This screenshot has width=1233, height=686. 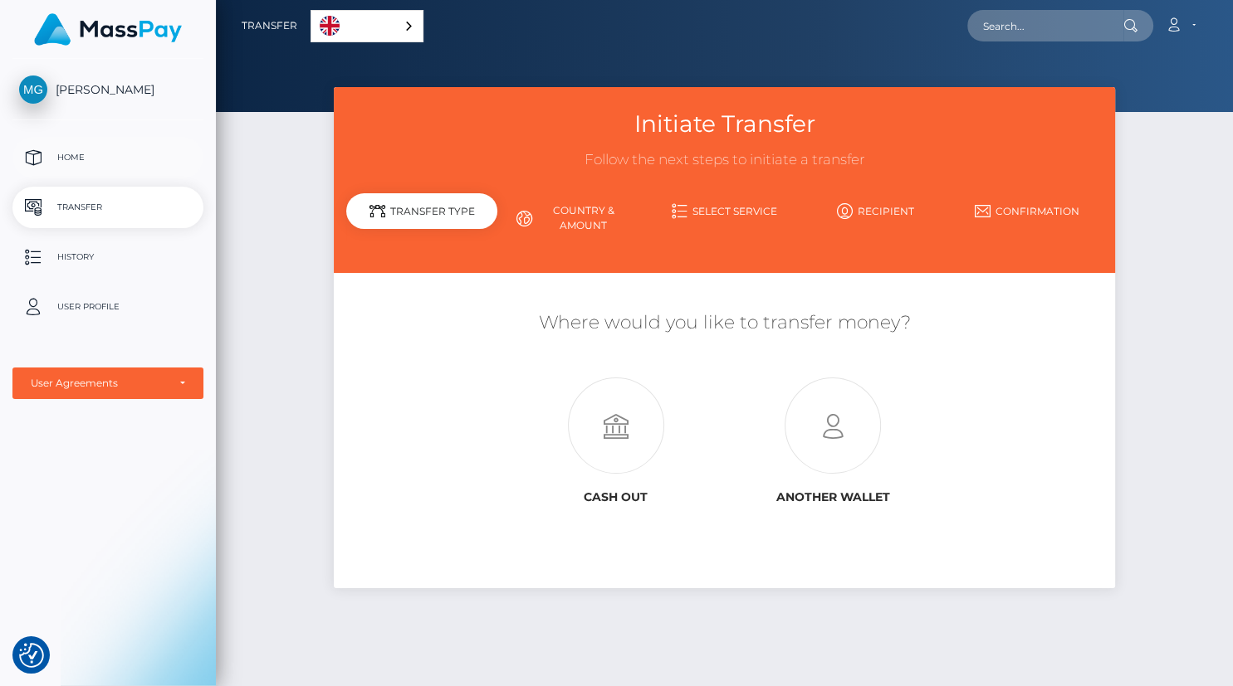 What do you see at coordinates (99, 383) in the screenshot?
I see `div: User Agreements` at bounding box center [99, 383].